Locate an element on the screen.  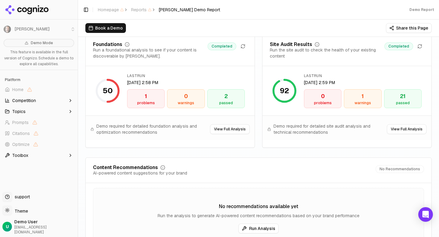
span: support is located at coordinates (21, 197).